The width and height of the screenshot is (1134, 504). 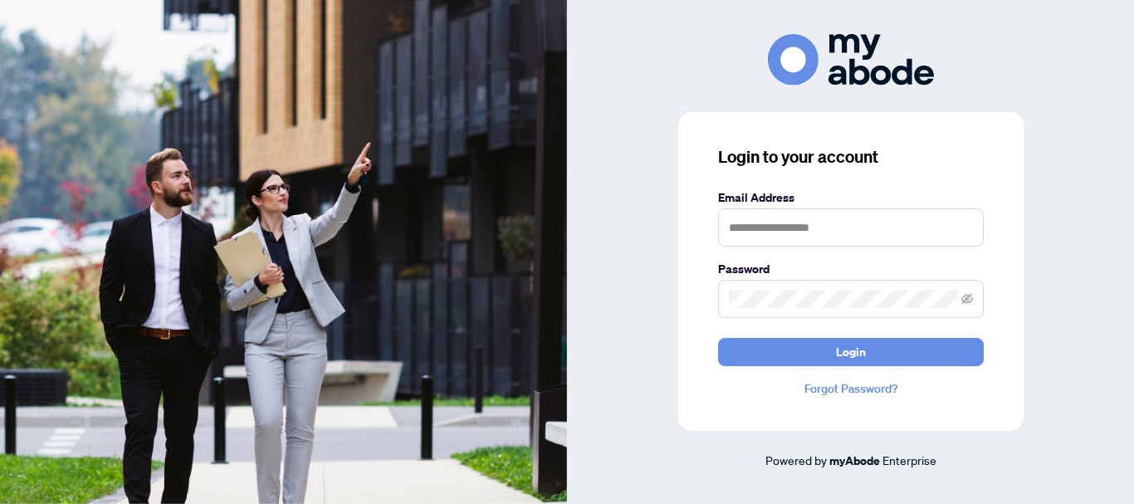 I want to click on span: Enterprise, so click(x=909, y=460).